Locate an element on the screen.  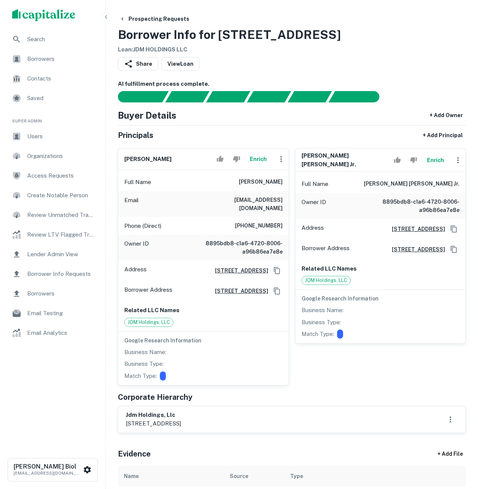
div: Sending borrower request to AI... is located at coordinates (137, 97).